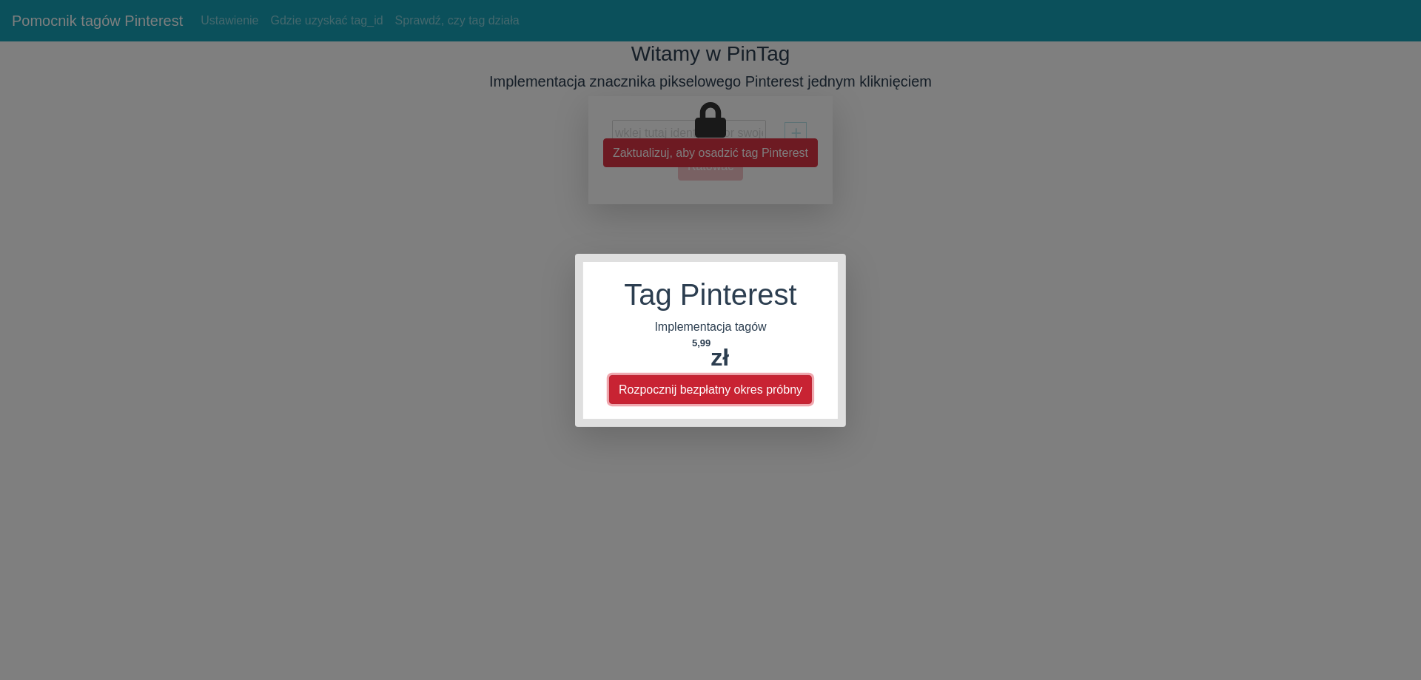 Image resolution: width=1421 pixels, height=680 pixels. I want to click on font: zł, so click(719, 357).